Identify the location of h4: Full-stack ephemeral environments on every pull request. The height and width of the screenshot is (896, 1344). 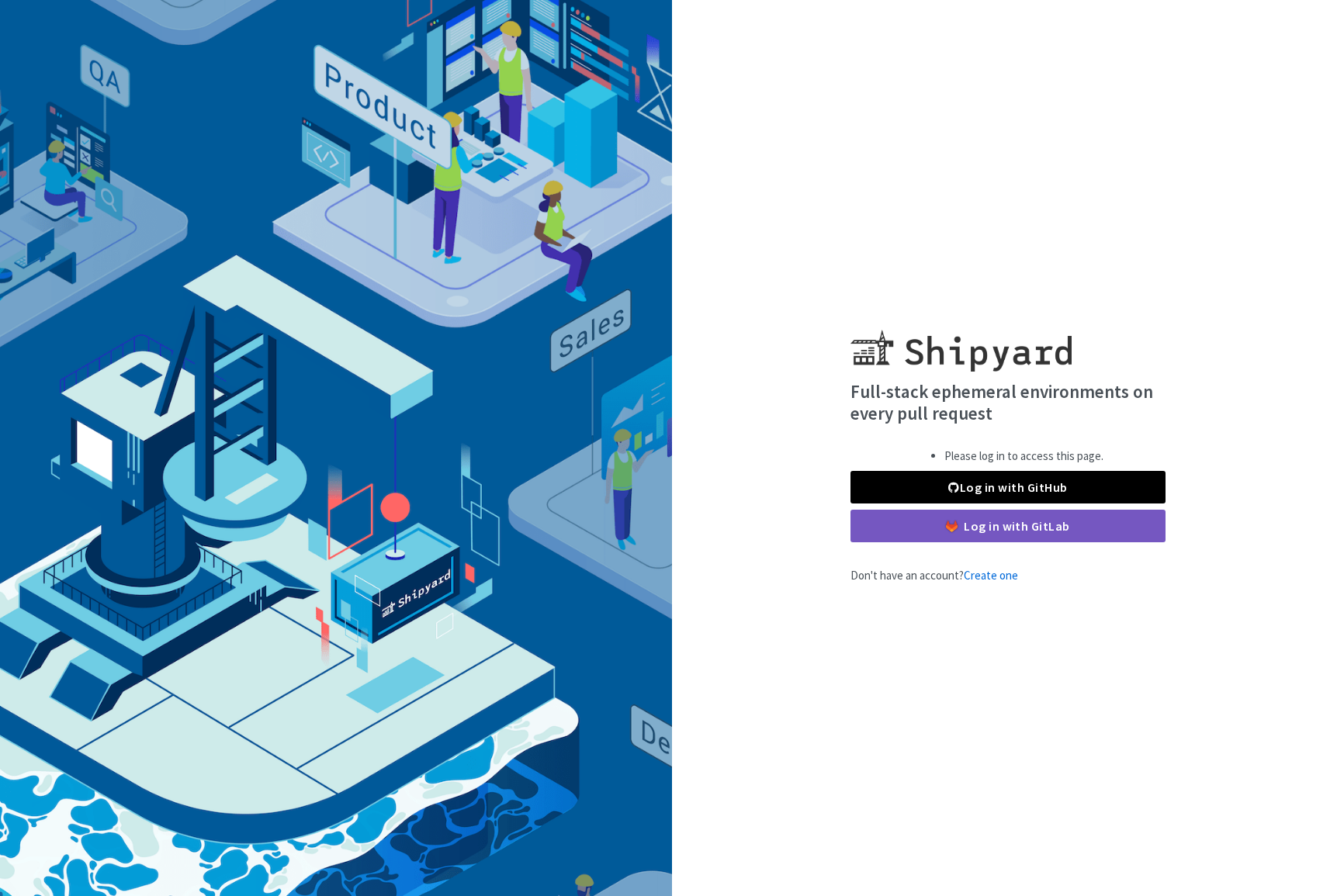
(1008, 402).